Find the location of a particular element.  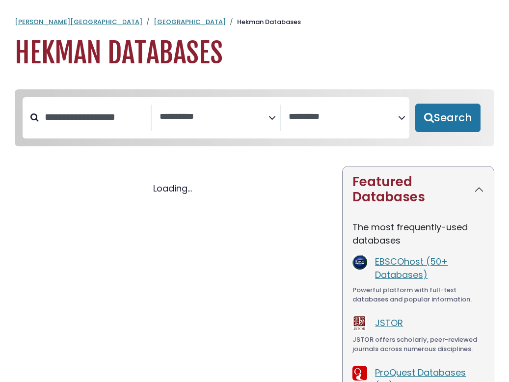

li: Hekman Databases is located at coordinates (263, 22).